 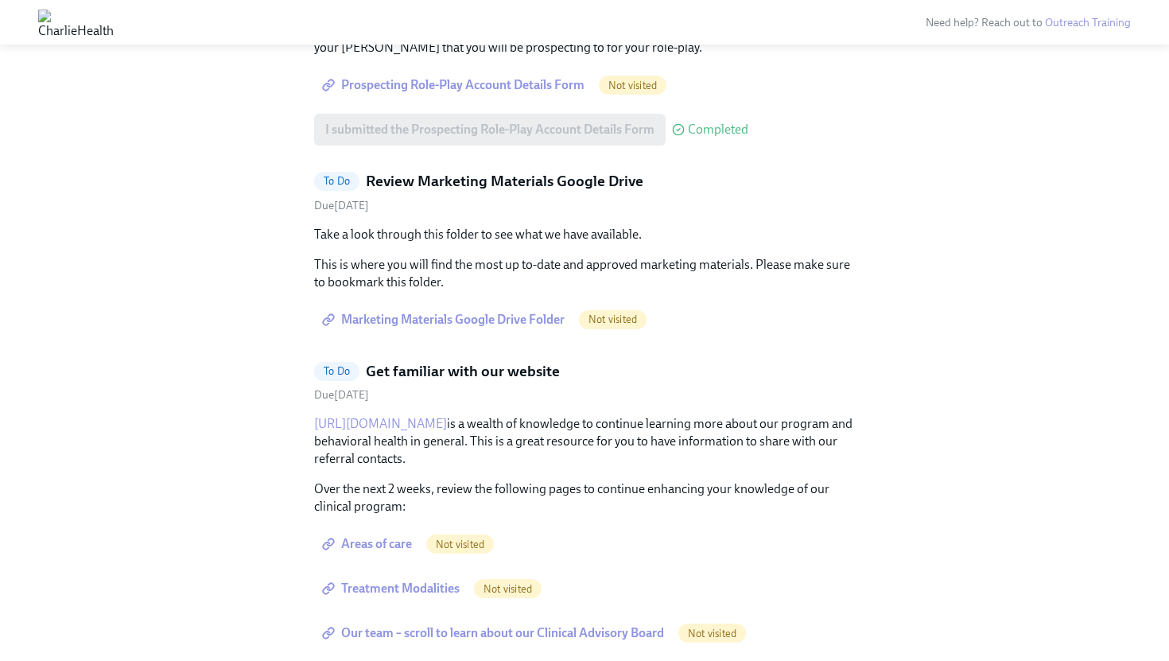 What do you see at coordinates (455, 85) in the screenshot?
I see `a: Prospecting Role-Play Account Details Form` at bounding box center [455, 85].